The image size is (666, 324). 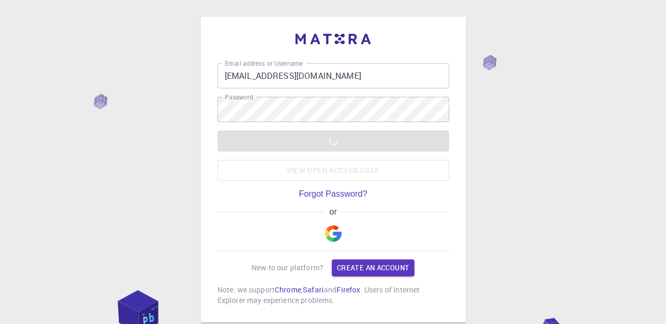 What do you see at coordinates (288, 289) in the screenshot?
I see `a: Chrome` at bounding box center [288, 289].